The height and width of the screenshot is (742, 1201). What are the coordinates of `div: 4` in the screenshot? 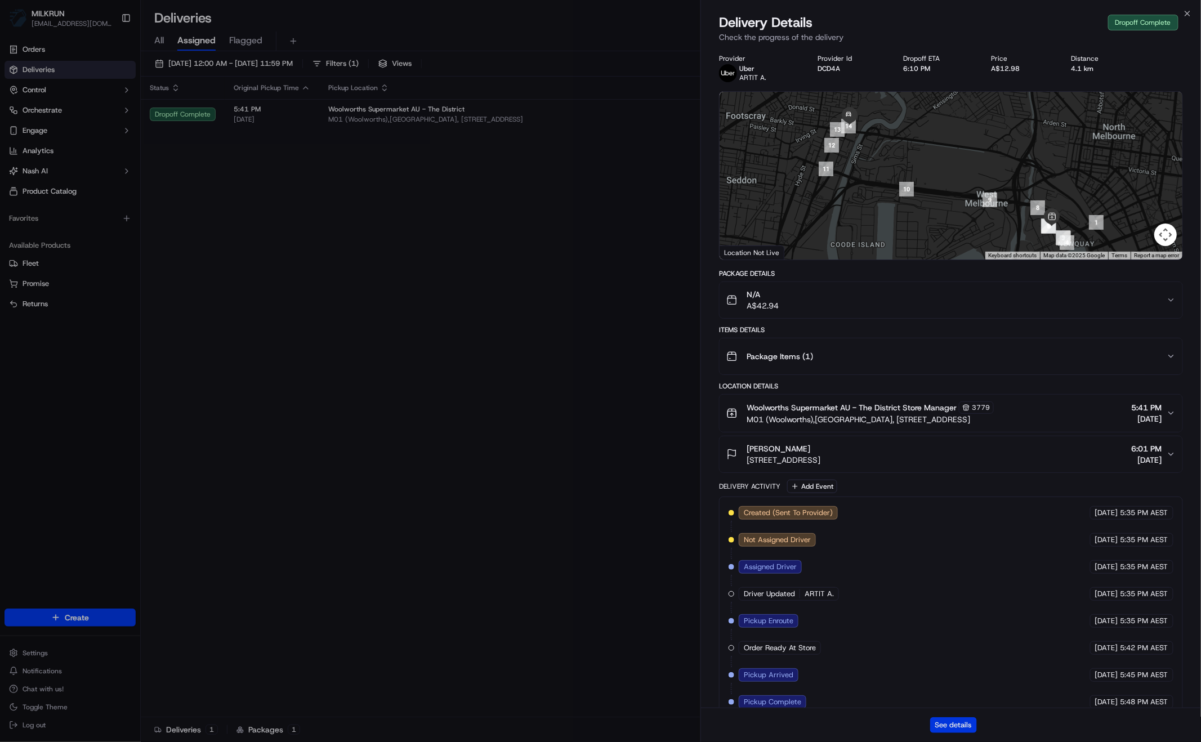 It's located at (1067, 243).